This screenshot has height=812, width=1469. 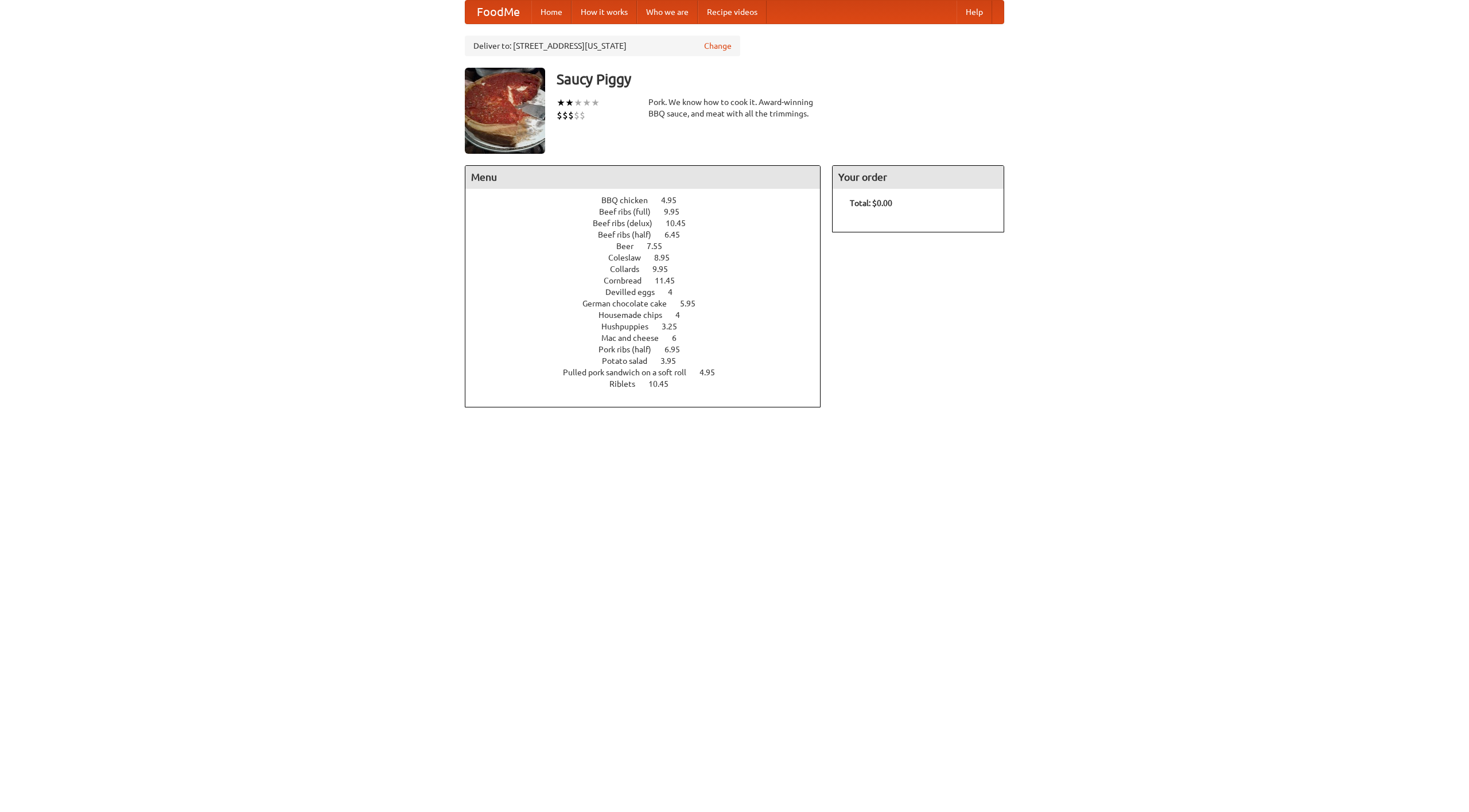 I want to click on span: 6.45, so click(x=678, y=235).